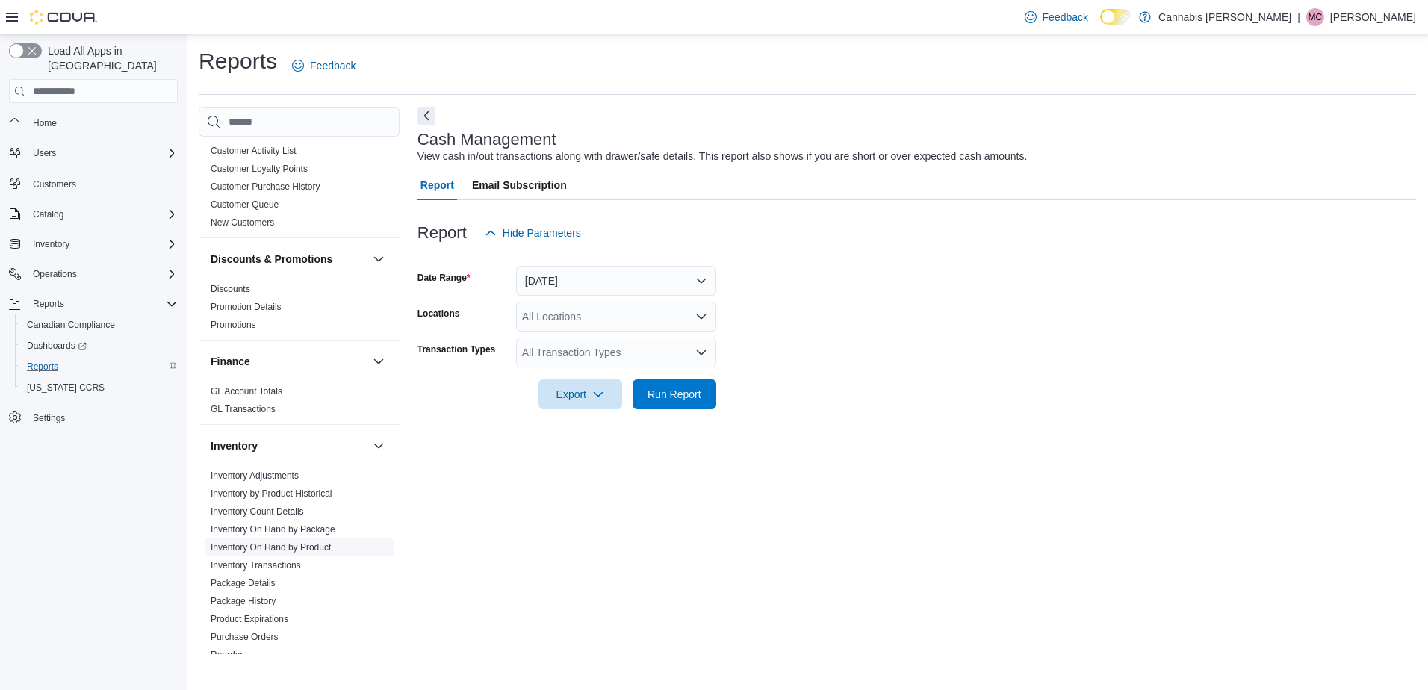 Image resolution: width=1428 pixels, height=690 pixels. Describe the element at coordinates (49, 418) in the screenshot. I see `a: Settings` at that location.